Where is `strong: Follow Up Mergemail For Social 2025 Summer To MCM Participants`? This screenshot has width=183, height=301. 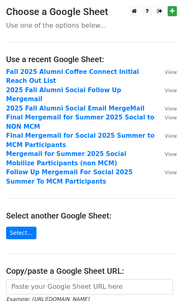 strong: Follow Up Mergemail For Social 2025 Summer To MCM Participants is located at coordinates (69, 176).